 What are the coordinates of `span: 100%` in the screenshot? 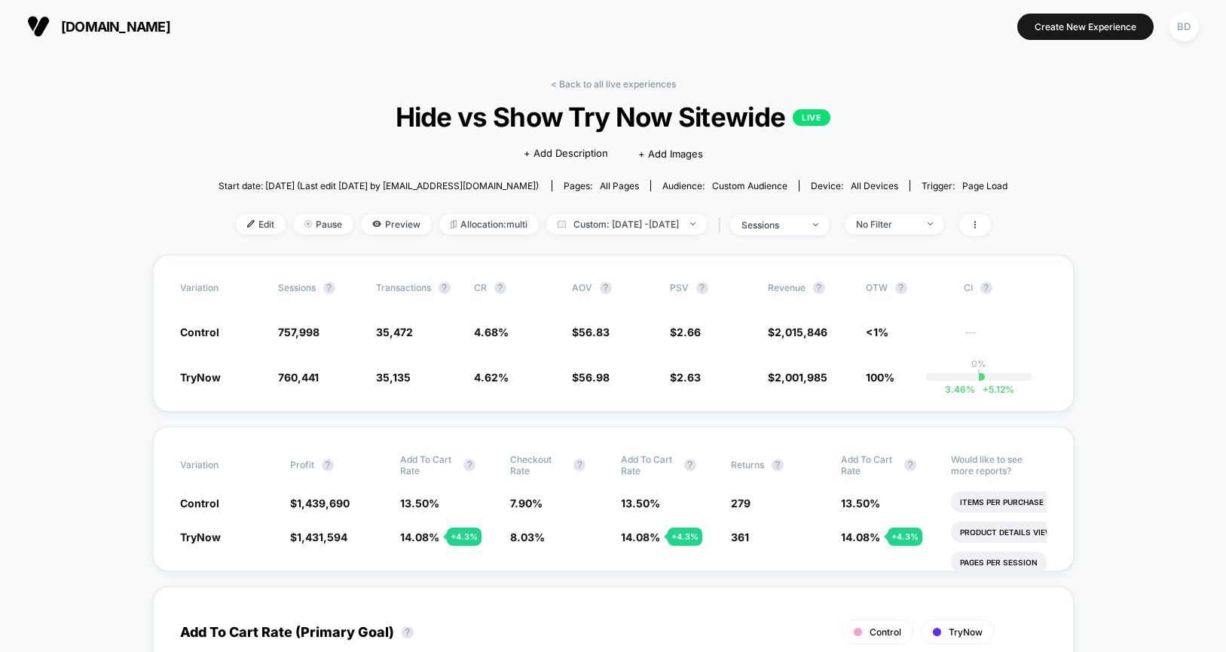 It's located at (880, 377).